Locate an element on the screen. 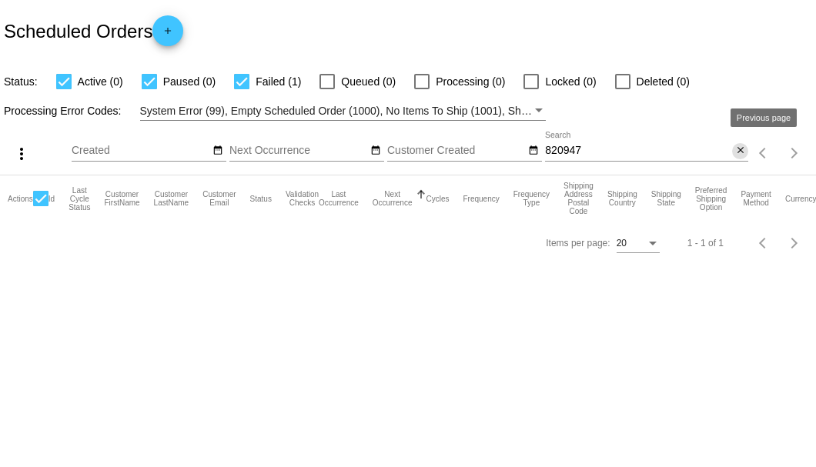 The width and height of the screenshot is (816, 467). button: Change sorting for ShippingCountry is located at coordinates (622, 199).